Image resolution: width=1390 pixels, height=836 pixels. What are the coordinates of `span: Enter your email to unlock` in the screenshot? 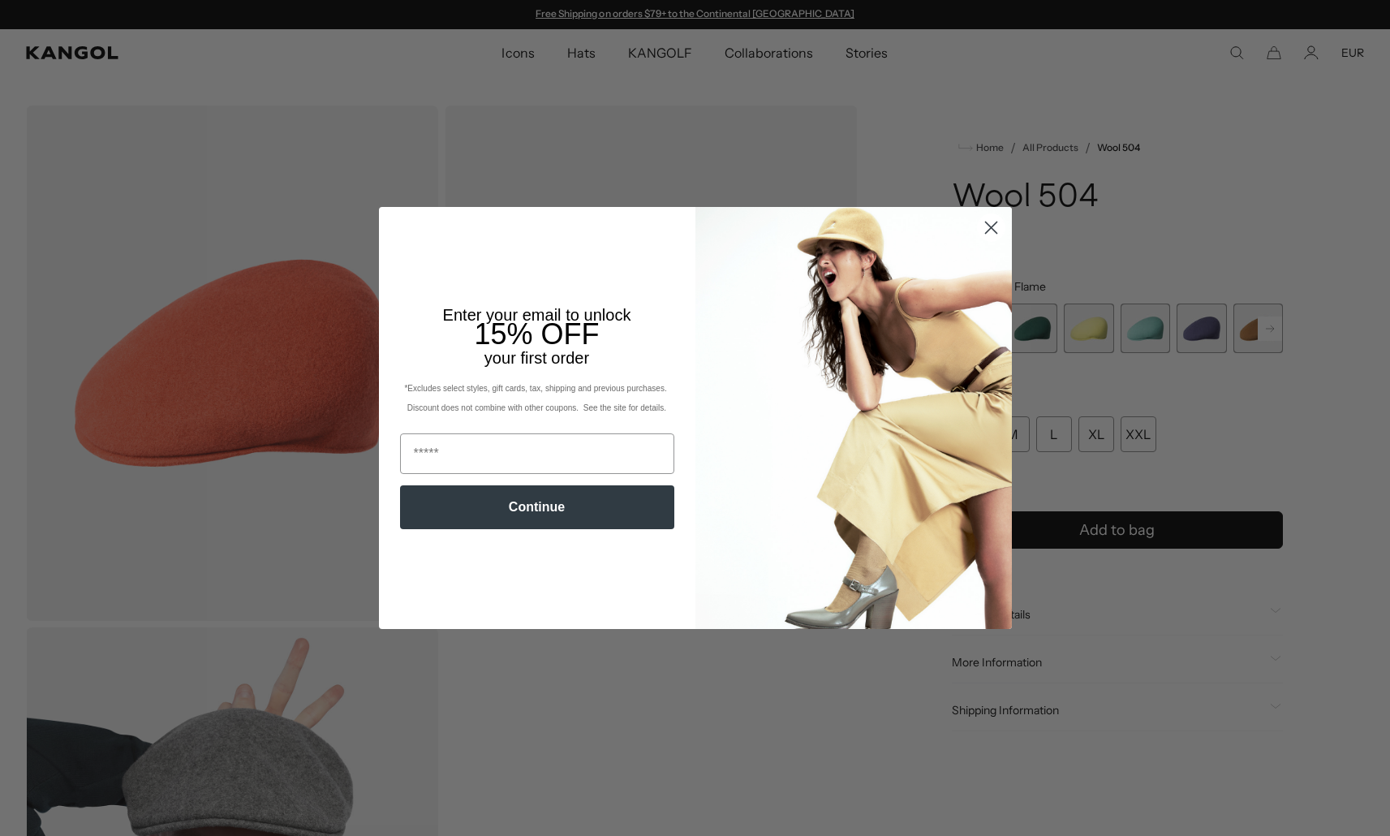 It's located at (537, 315).